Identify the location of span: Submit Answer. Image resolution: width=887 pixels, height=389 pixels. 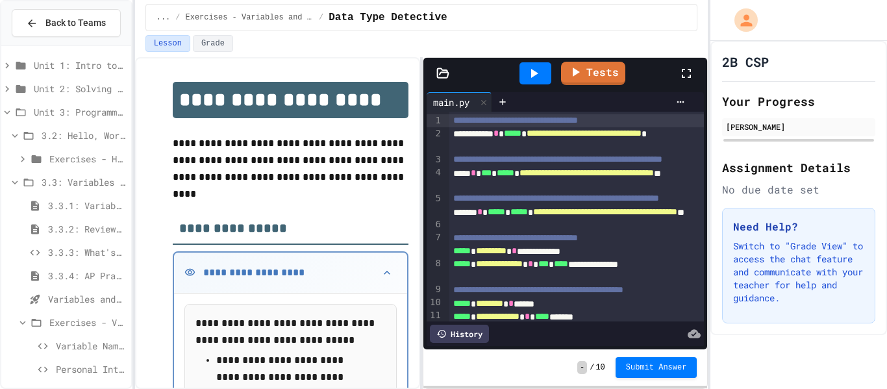
(656, 367).